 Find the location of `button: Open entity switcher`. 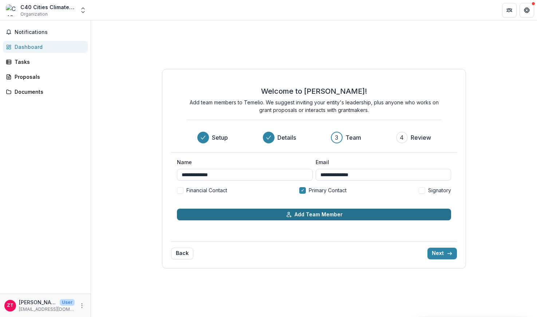

button: Open entity switcher is located at coordinates (83, 10).